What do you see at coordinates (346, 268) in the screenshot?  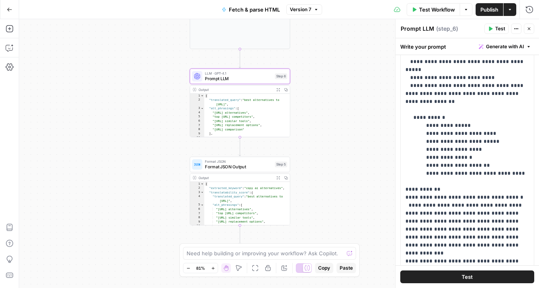 I see `span: Paste` at bounding box center [346, 268].